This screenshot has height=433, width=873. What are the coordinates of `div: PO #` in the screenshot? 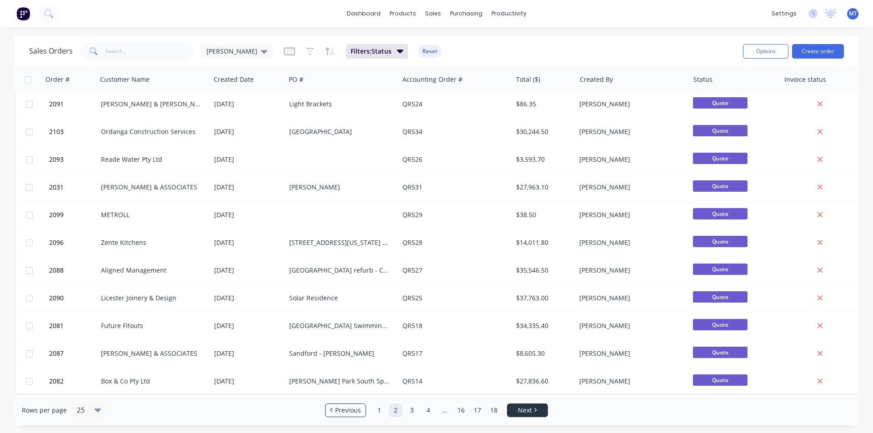 It's located at (296, 80).